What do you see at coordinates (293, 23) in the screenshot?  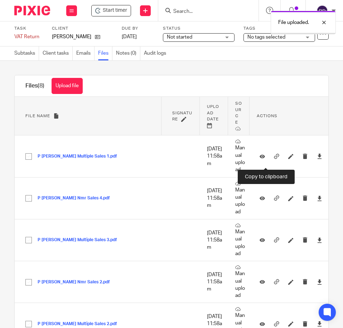 I see `p: File uploaded.` at bounding box center [293, 23].